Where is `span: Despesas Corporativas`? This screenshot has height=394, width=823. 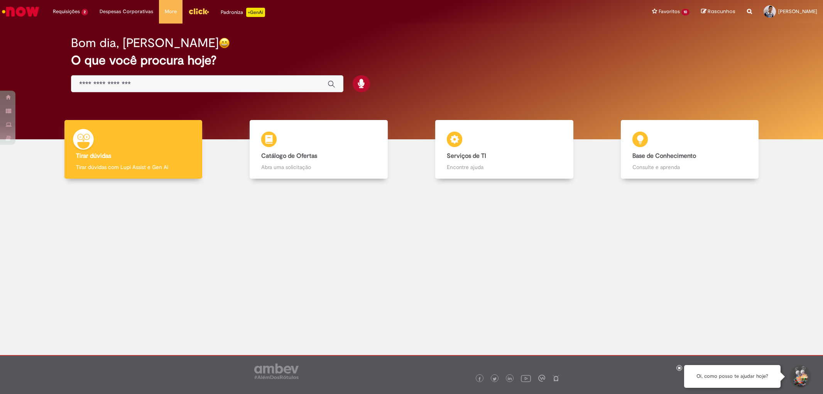 span: Despesas Corporativas is located at coordinates (126, 12).